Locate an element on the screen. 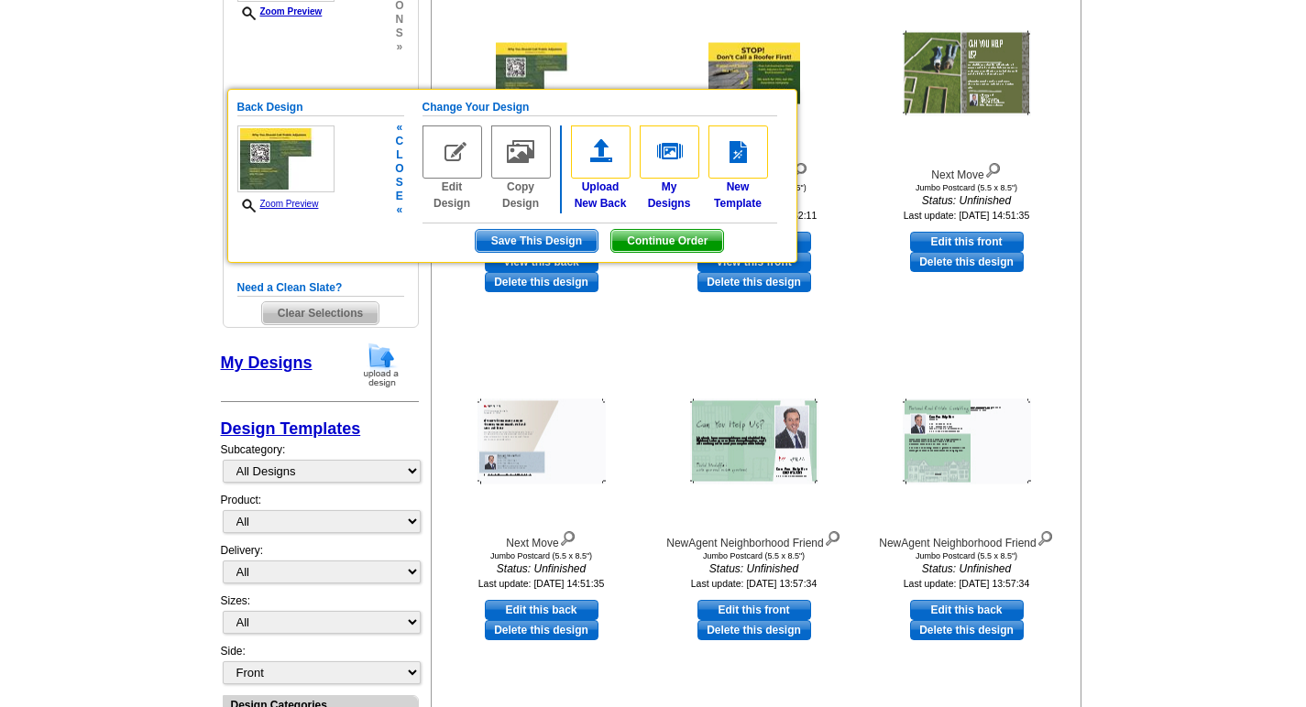  div: Side: is located at coordinates (320, 664).